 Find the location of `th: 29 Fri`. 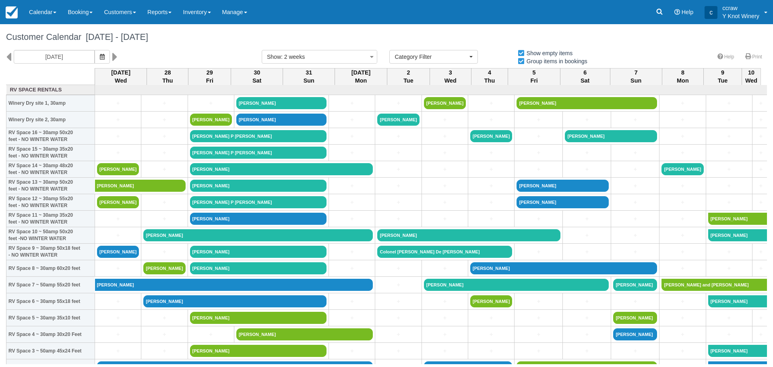

th: 29 Fri is located at coordinates (210, 76).